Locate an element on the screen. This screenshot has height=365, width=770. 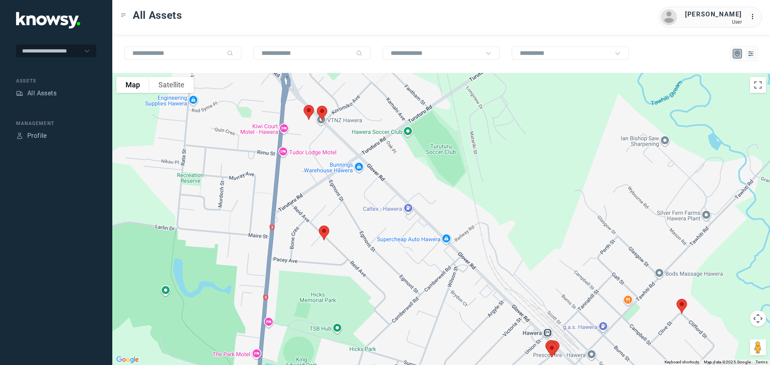
span: All Assets is located at coordinates (157, 15).